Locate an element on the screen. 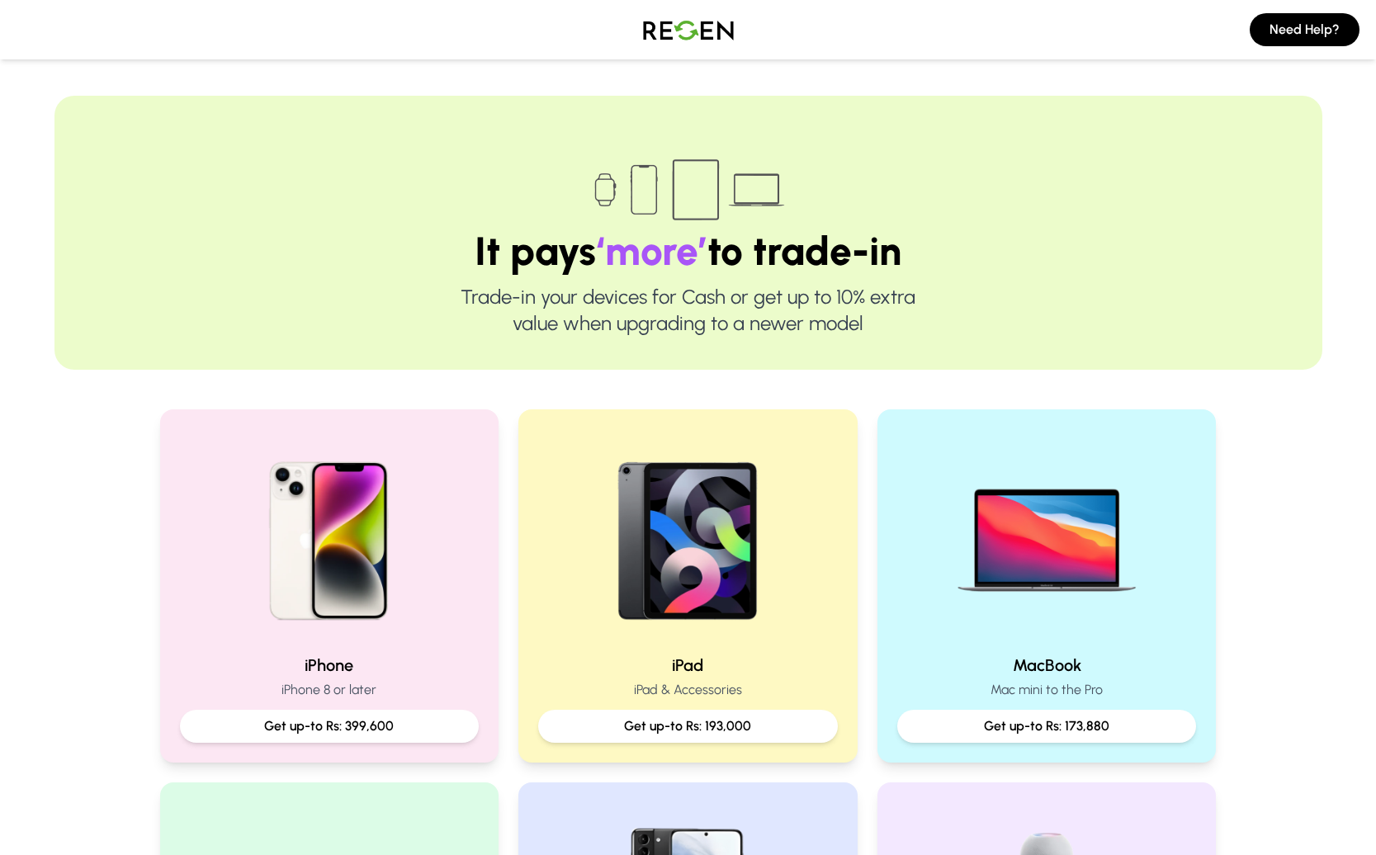 The height and width of the screenshot is (855, 1376). p: iPad & Accessories is located at coordinates (687, 690).